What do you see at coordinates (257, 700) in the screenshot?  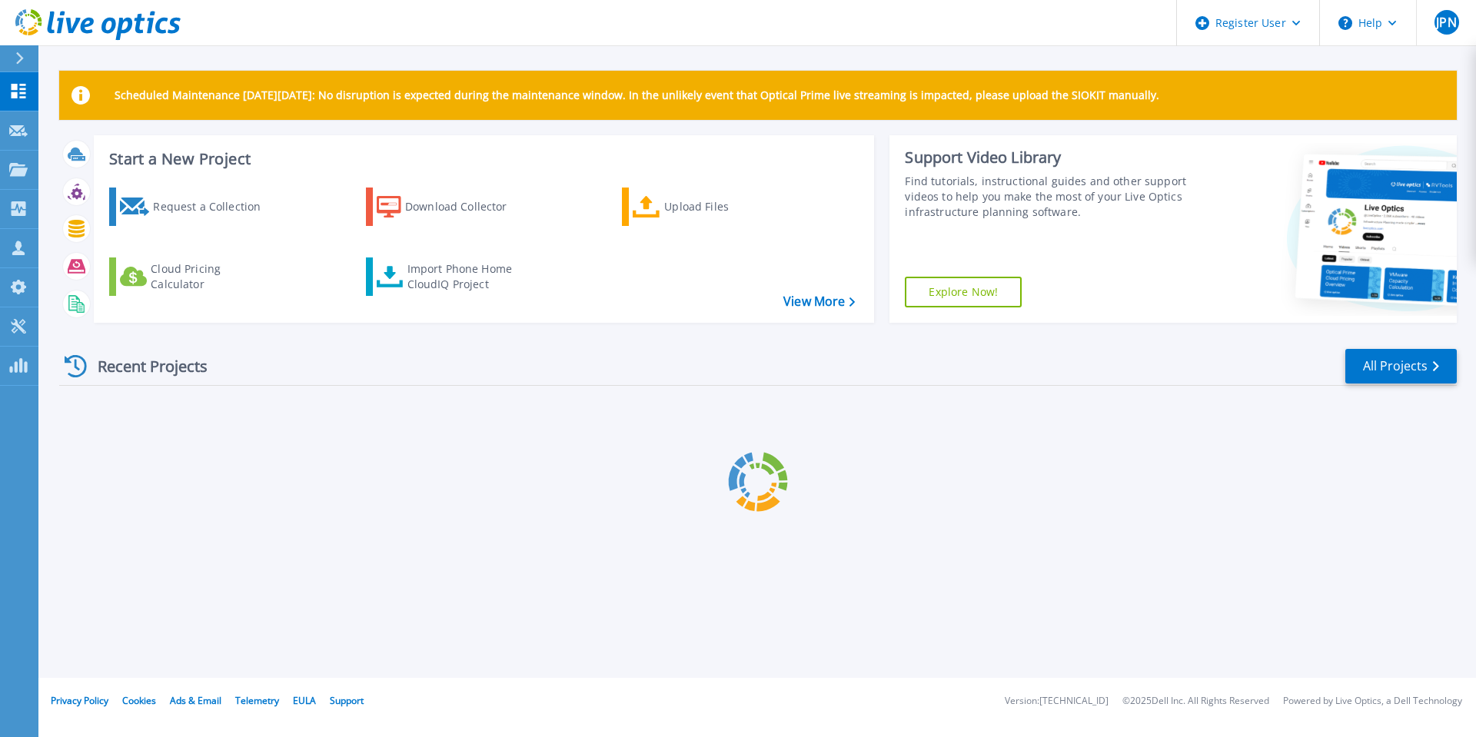 I see `a: Telemetry` at bounding box center [257, 700].